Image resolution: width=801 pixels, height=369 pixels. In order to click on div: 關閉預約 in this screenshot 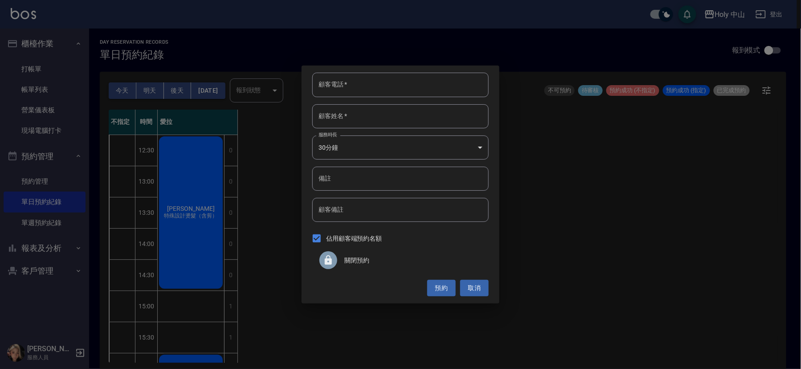, I will do `click(401, 260)`.